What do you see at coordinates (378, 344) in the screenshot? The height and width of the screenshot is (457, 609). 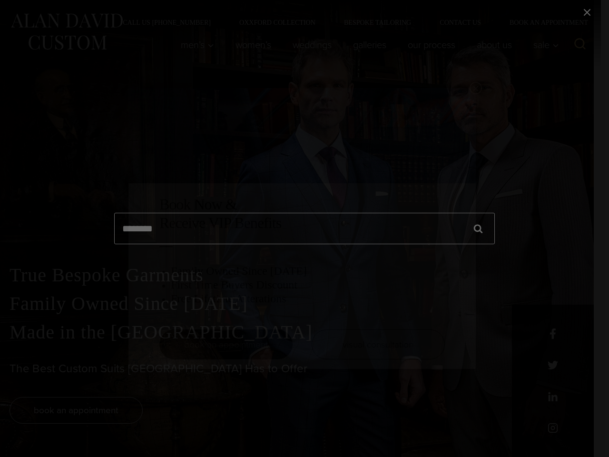 I see `a: visual consultation` at bounding box center [378, 344].